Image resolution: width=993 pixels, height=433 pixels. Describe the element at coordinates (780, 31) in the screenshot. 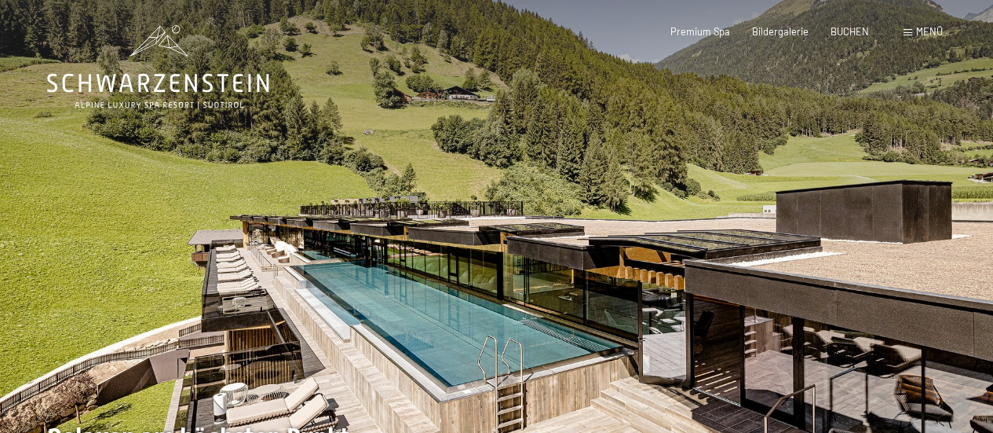

I see `a: Bildergalerie` at that location.